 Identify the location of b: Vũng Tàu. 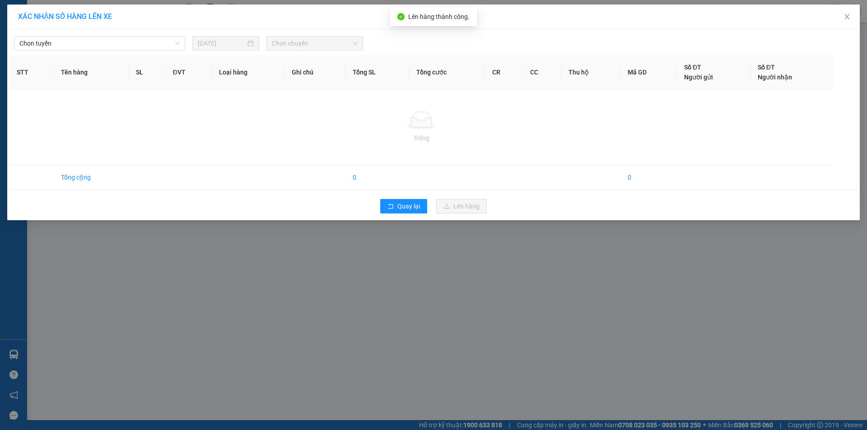
(84, 53).